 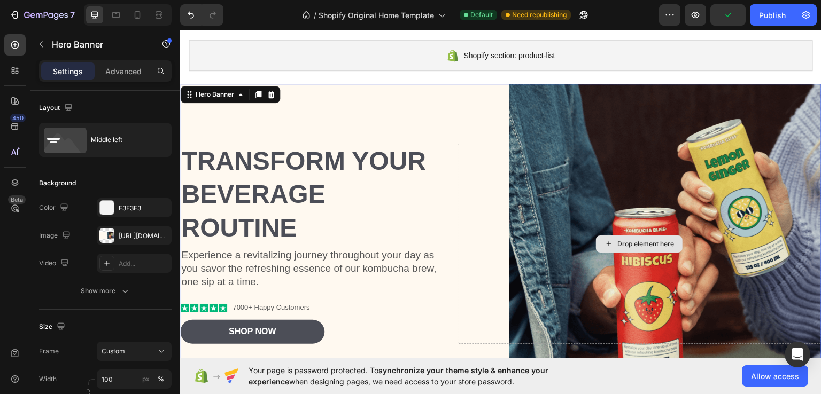 What do you see at coordinates (105, 291) in the screenshot?
I see `div: Show more` at bounding box center [105, 291].